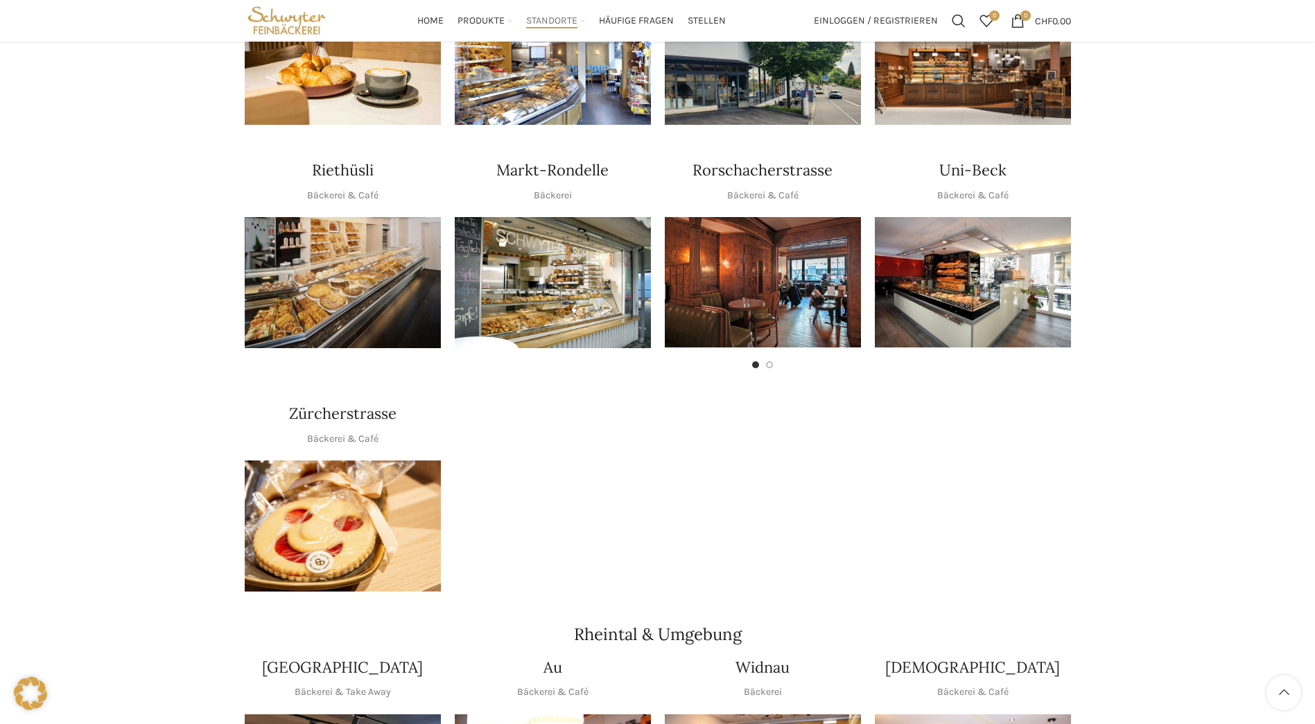  Describe the element at coordinates (987, 21) in the screenshot. I see `a: 0` at that location.